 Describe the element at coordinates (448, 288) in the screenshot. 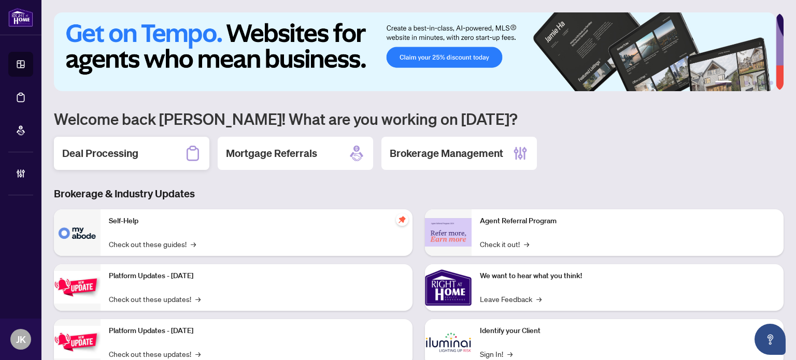

I see `img: We want to hear what you think!` at that location.